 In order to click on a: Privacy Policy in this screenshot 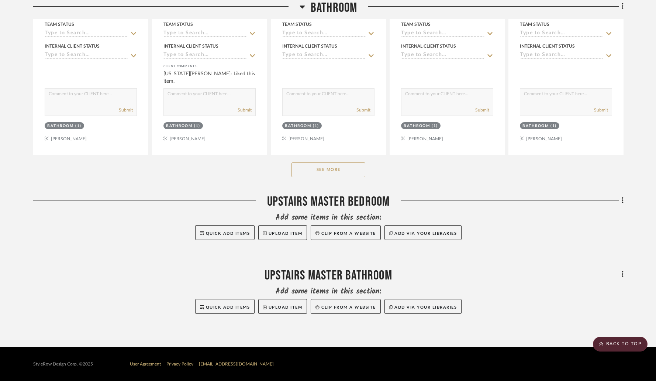, I will do `click(180, 364)`.